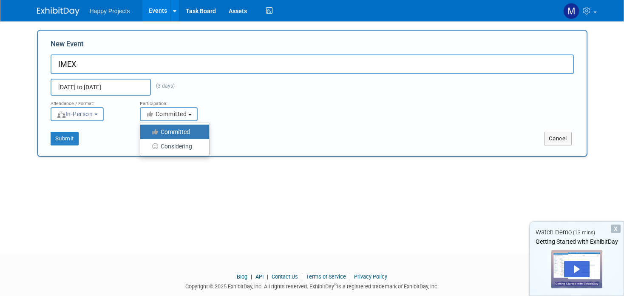 This screenshot has height=296, width=624. Describe the element at coordinates (312, 64) in the screenshot. I see `input: Name of Trade Show / Conference` at that location.